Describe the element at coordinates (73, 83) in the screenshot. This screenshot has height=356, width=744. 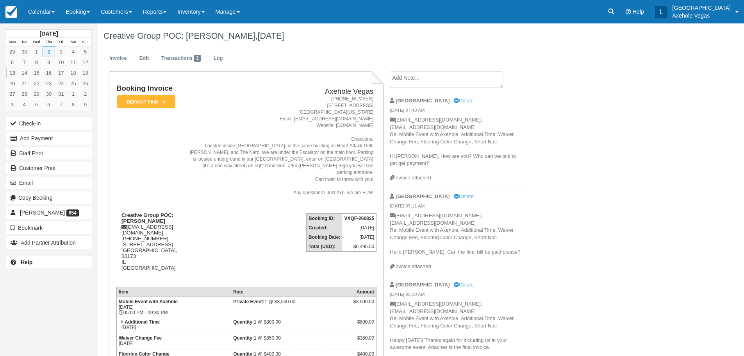
I see `a: 25` at that location.